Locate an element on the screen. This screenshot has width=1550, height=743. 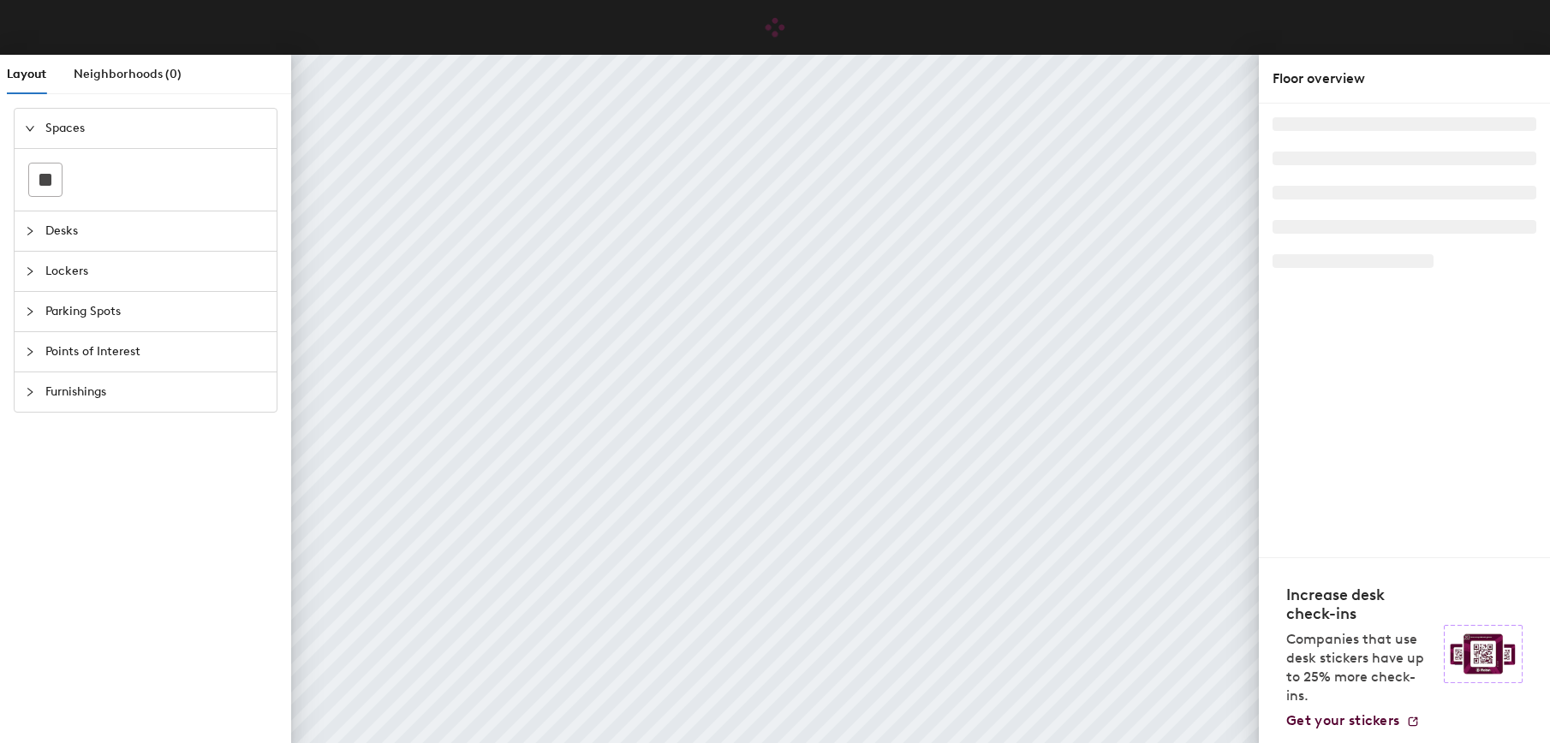
div: Floor overview is located at coordinates (1405, 79).